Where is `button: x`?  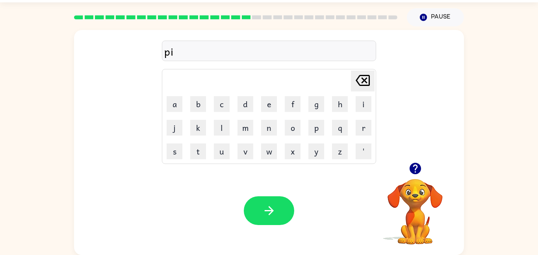 button: x is located at coordinates (293, 151).